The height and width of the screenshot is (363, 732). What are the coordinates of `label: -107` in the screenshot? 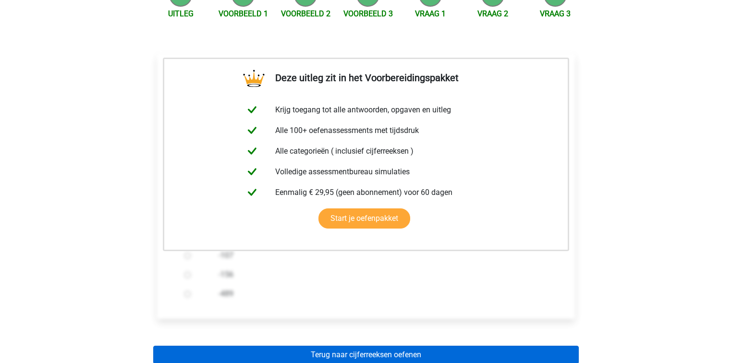 It's located at (381, 256).